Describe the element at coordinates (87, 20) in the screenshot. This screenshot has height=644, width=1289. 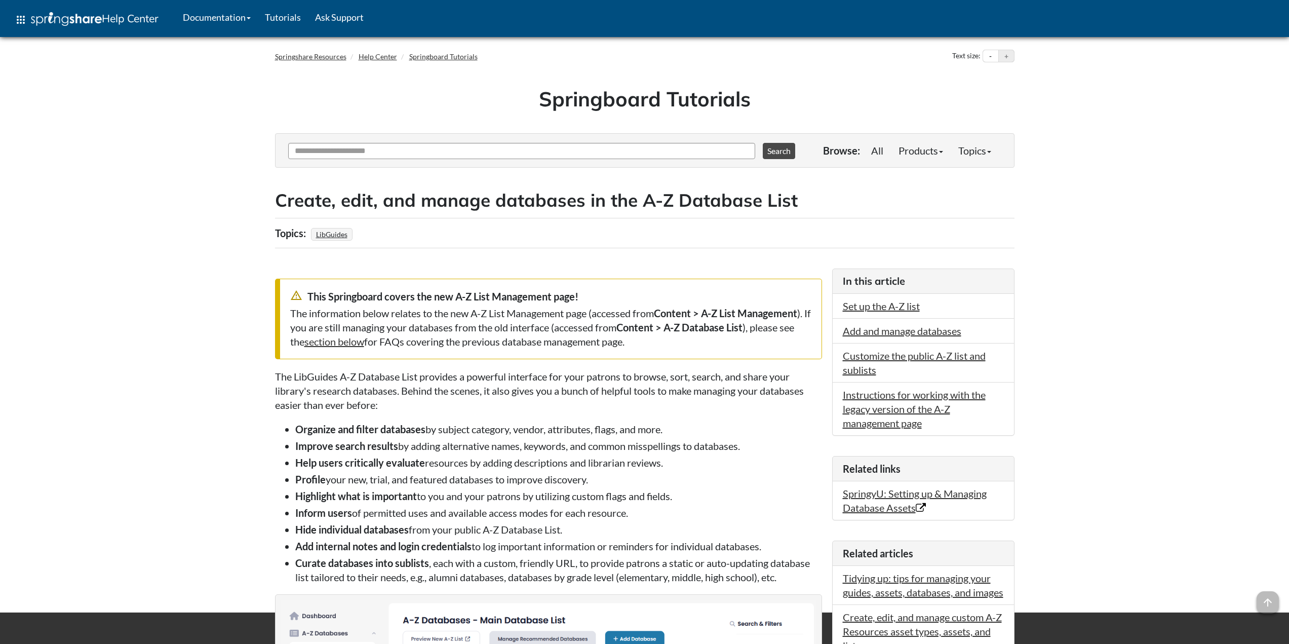
I see `a: apps Help Center` at that location.